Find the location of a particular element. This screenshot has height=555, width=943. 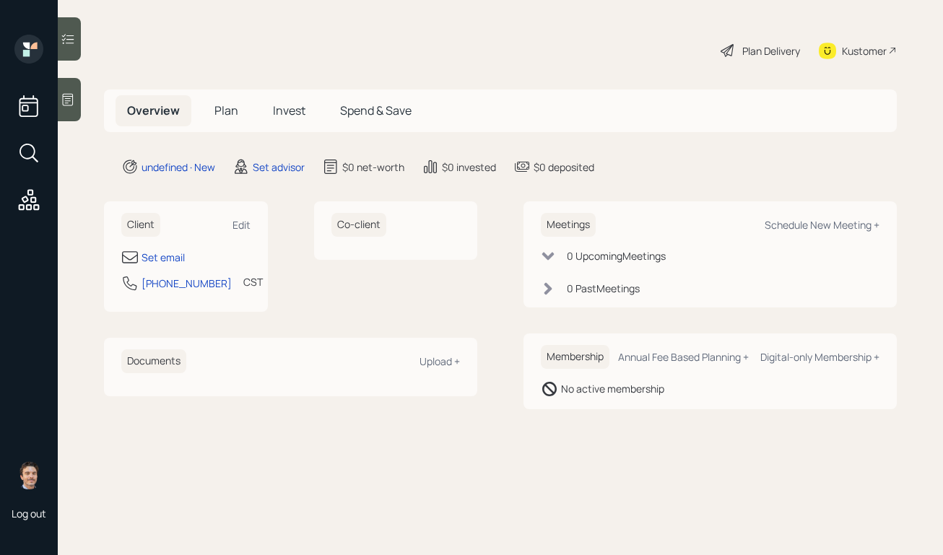

div: No active membership is located at coordinates (612, 388).